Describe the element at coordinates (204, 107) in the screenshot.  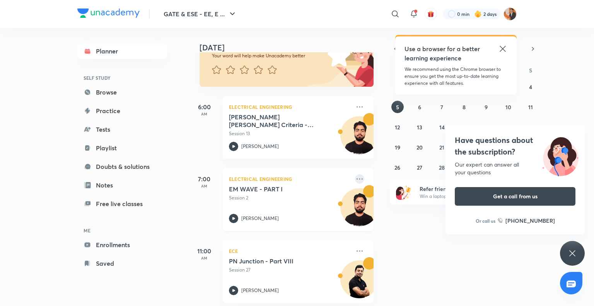
I see `h5: 6:00` at that location.